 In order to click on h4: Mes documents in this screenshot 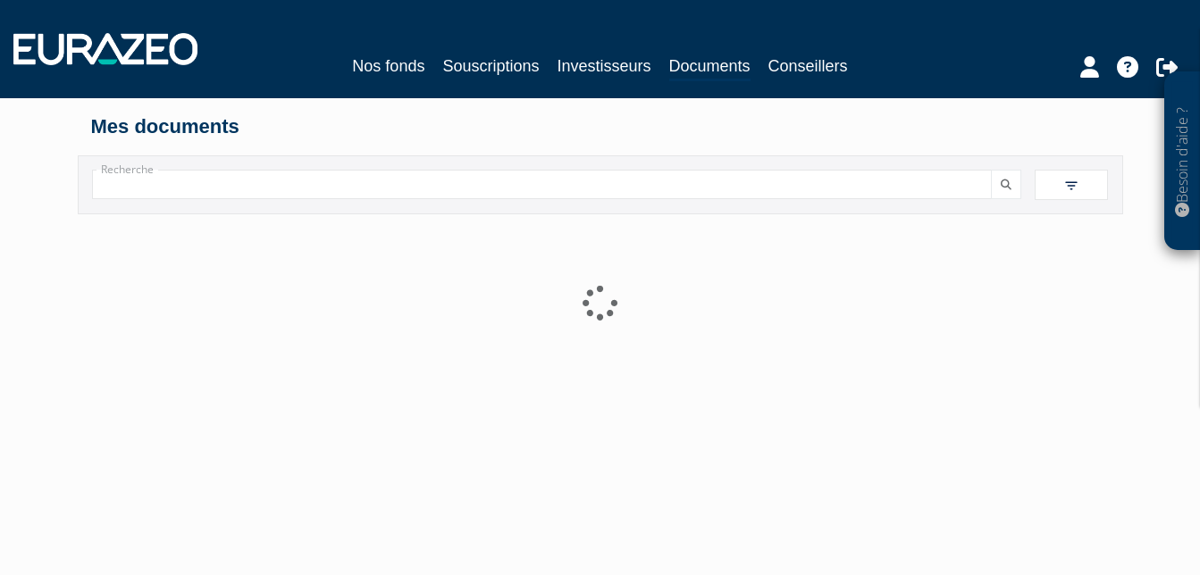, I will do `click(600, 127)`.